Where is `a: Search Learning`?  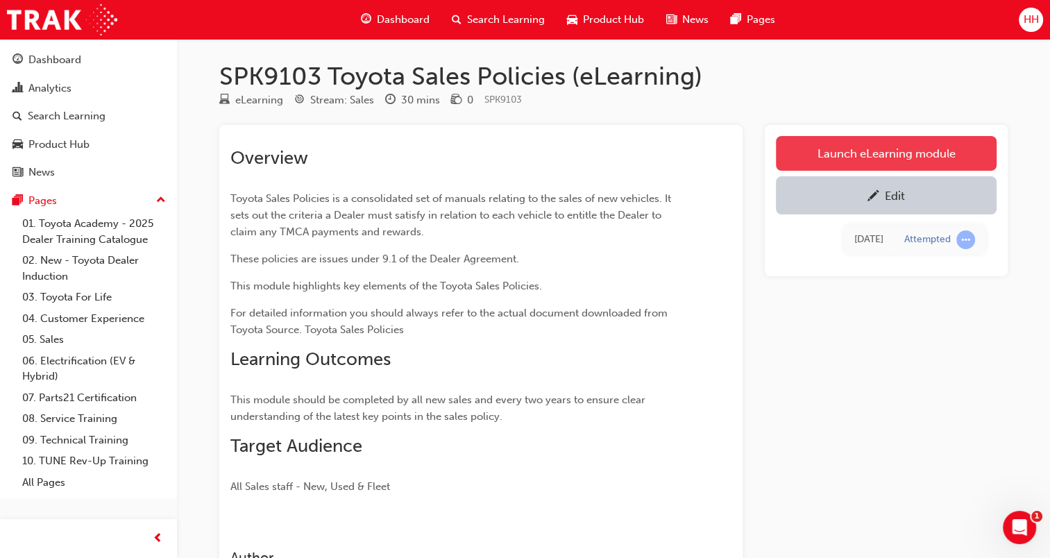
a: Search Learning is located at coordinates (88, 116).